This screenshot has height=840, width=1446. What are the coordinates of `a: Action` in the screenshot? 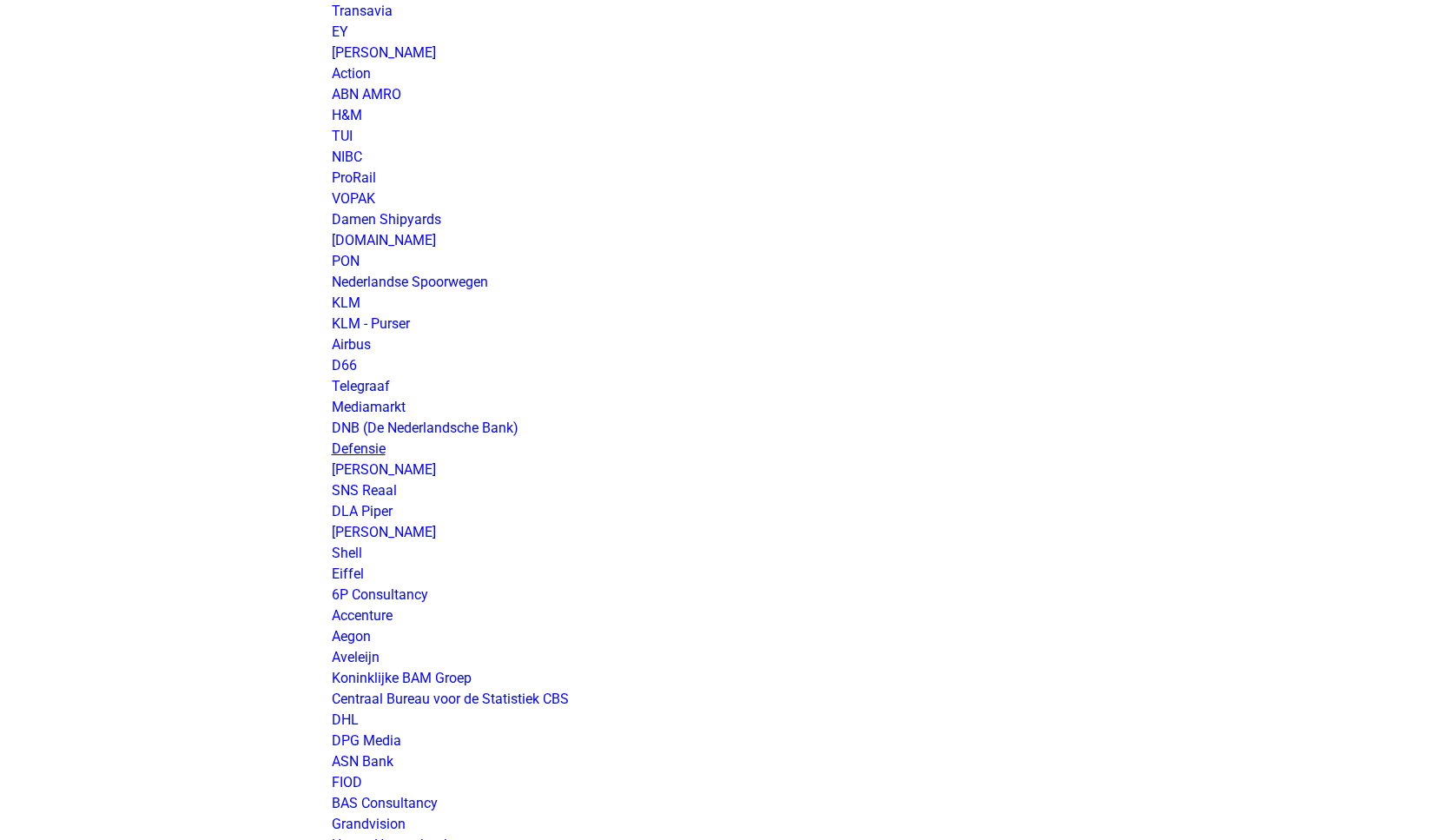 It's located at (351, 72).